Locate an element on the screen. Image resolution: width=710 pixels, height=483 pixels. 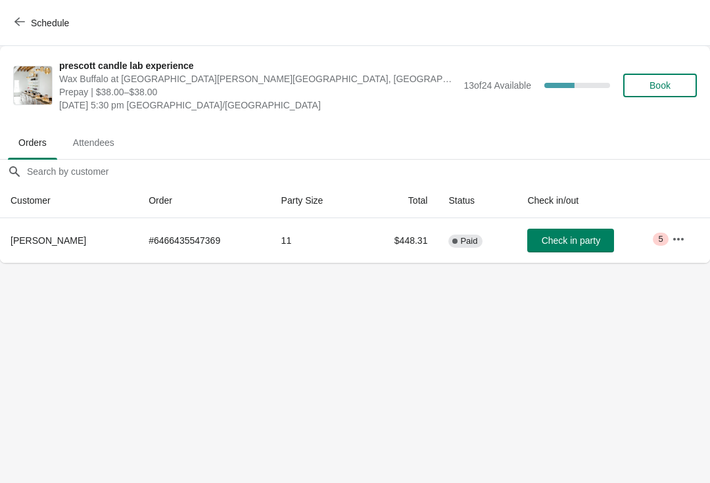
button: Check in party is located at coordinates (570, 240).